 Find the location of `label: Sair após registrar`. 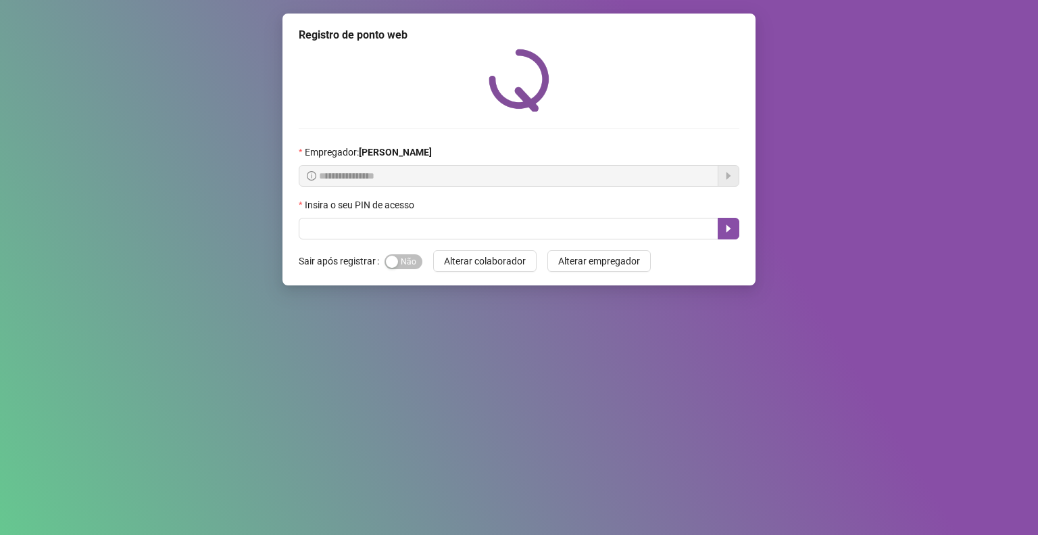

label: Sair após registrar is located at coordinates (341, 261).